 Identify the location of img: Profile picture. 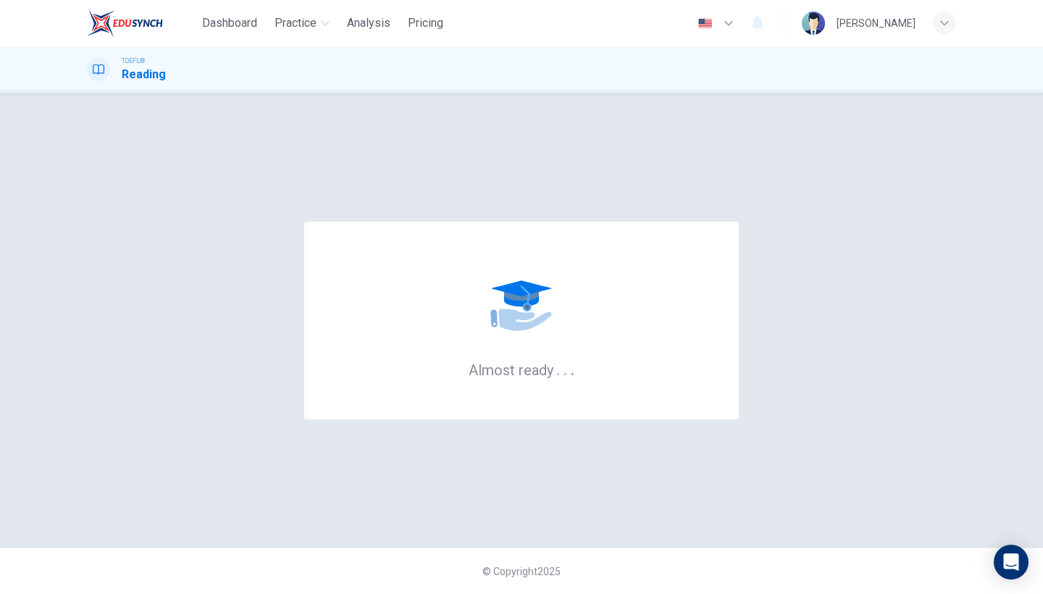
(813, 23).